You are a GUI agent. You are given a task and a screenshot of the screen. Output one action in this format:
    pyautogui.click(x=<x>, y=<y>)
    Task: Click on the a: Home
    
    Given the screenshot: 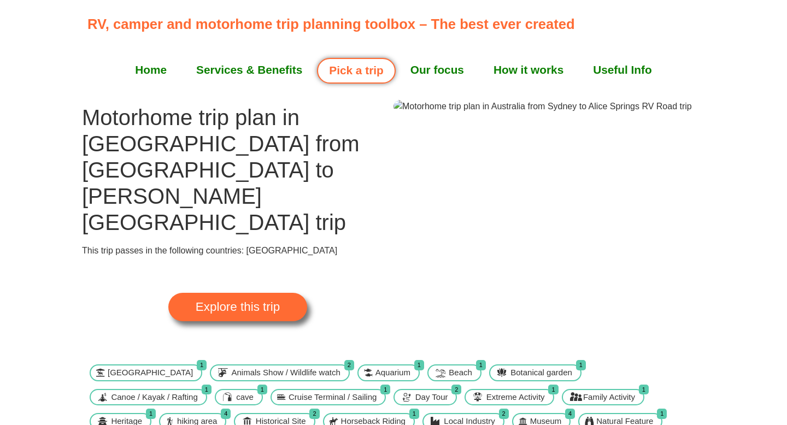 What is the action you would take?
    pyautogui.click(x=151, y=70)
    